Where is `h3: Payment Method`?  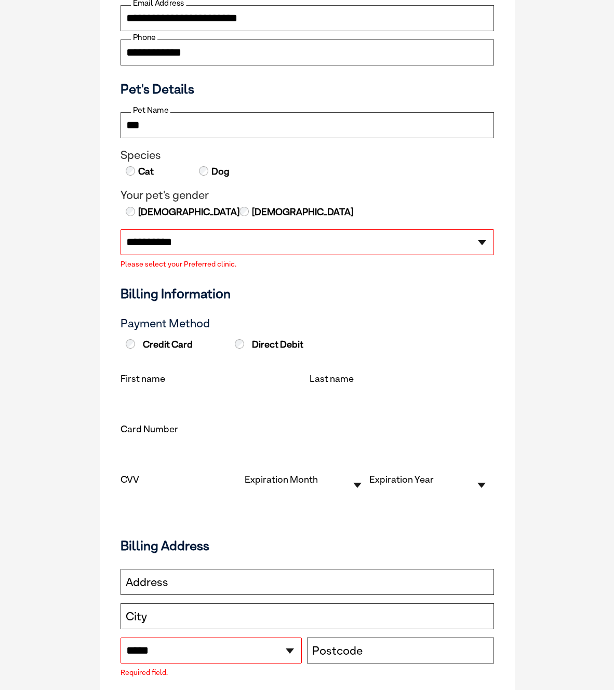
h3: Payment Method is located at coordinates (307, 324).